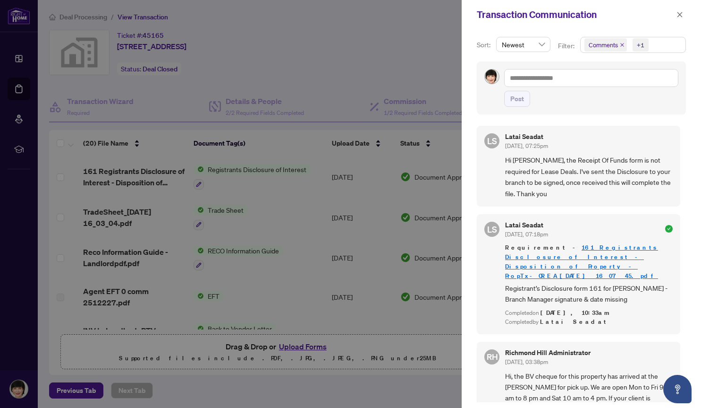 This screenshot has height=408, width=701. Describe the element at coordinates (589, 262) in the screenshot. I see `span: Requirement -` at that location.